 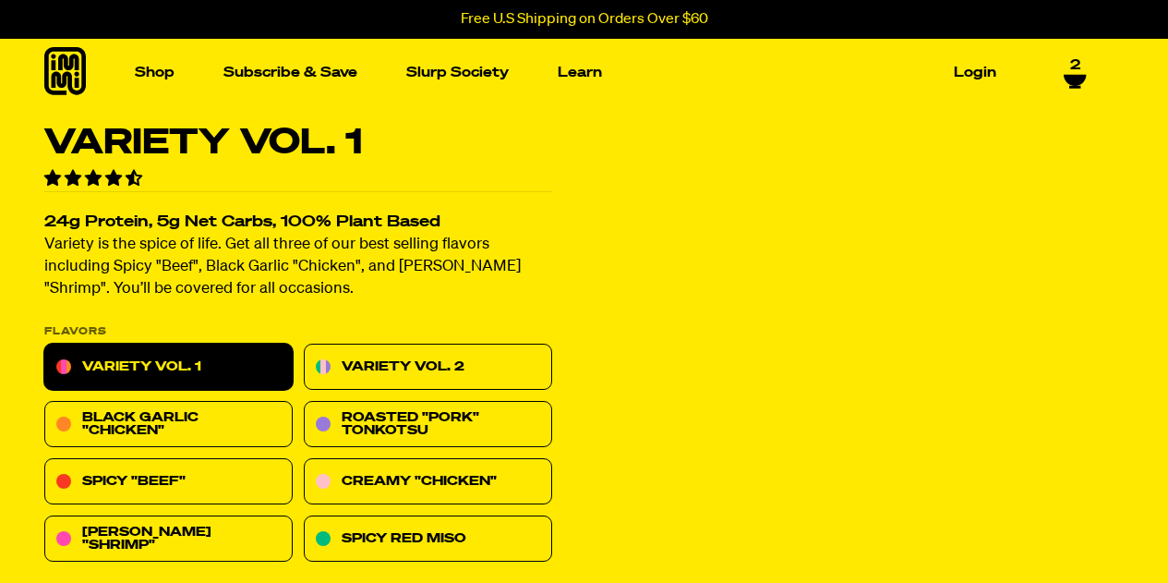 What do you see at coordinates (168, 368) in the screenshot?
I see `a: Variety Vol. 1` at bounding box center [168, 368].